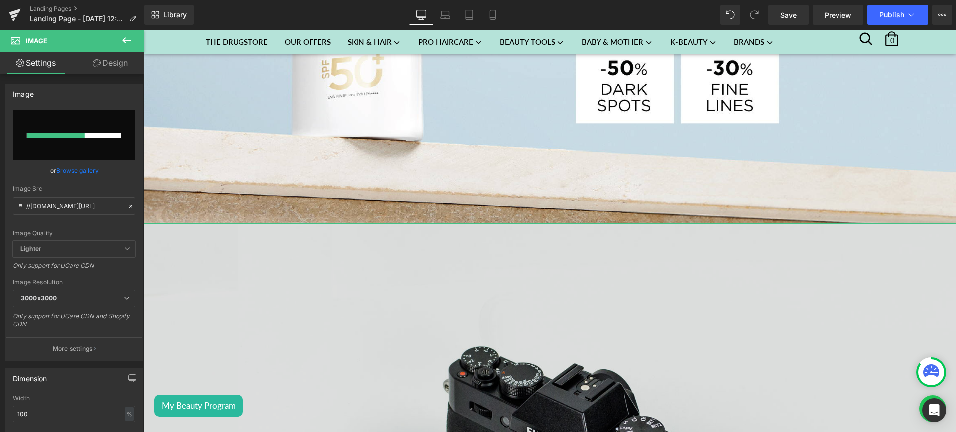  Describe the element at coordinates (942, 15) in the screenshot. I see `button: More` at that location.